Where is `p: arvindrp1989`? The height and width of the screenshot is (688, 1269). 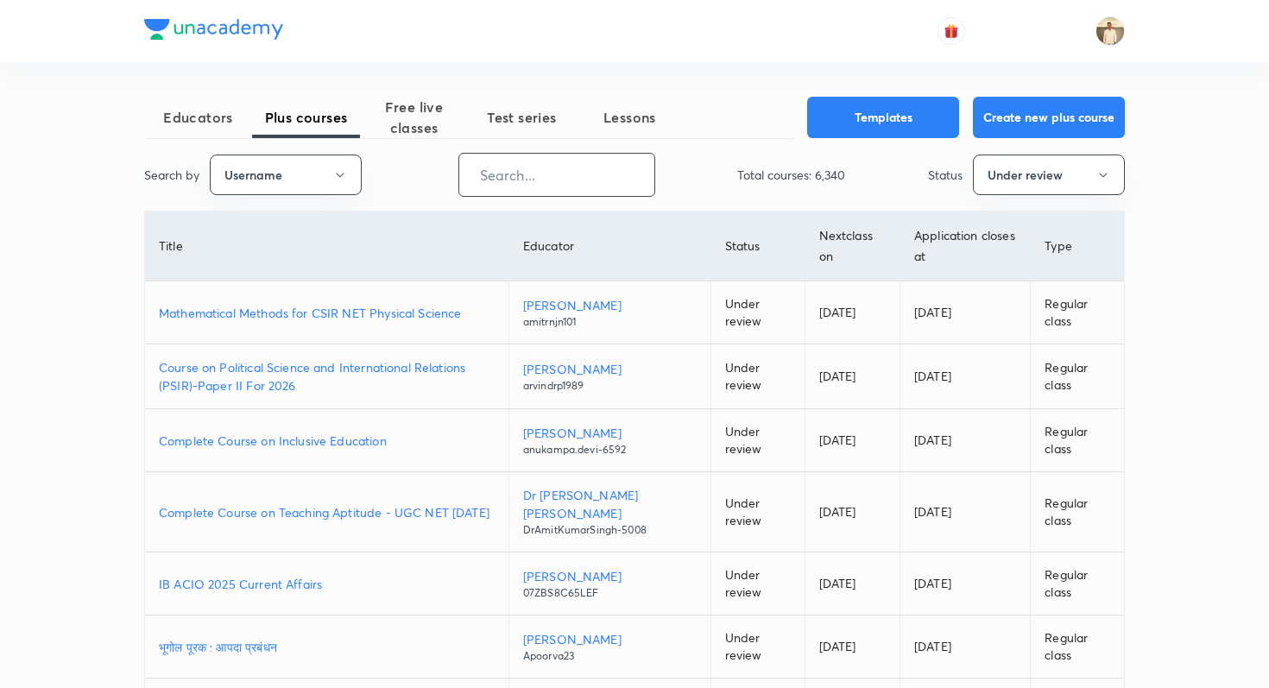 p: arvindrp1989 is located at coordinates (609, 386).